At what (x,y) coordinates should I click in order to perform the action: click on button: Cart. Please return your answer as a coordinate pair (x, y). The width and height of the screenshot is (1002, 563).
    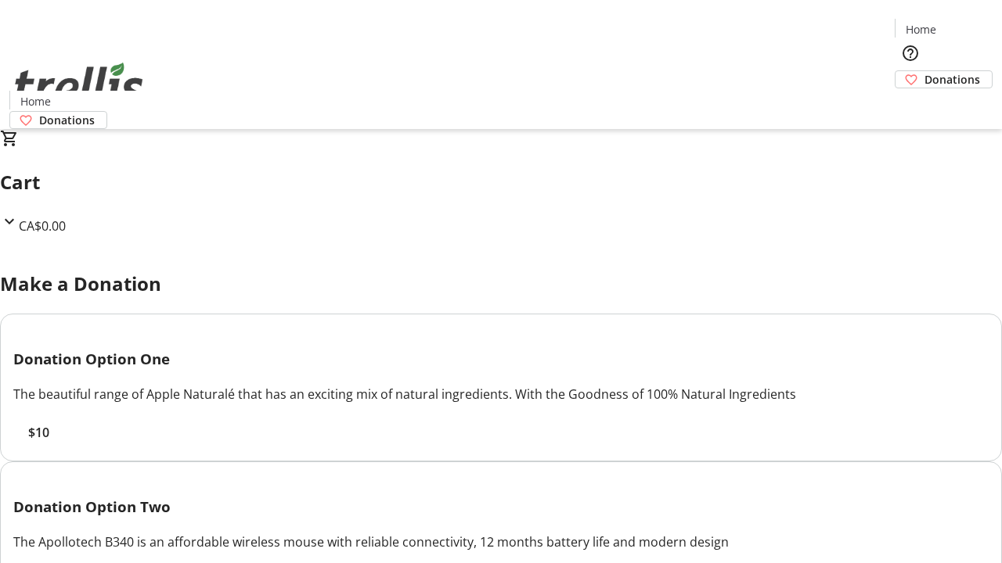
    Looking at the image, I should click on (910, 104).